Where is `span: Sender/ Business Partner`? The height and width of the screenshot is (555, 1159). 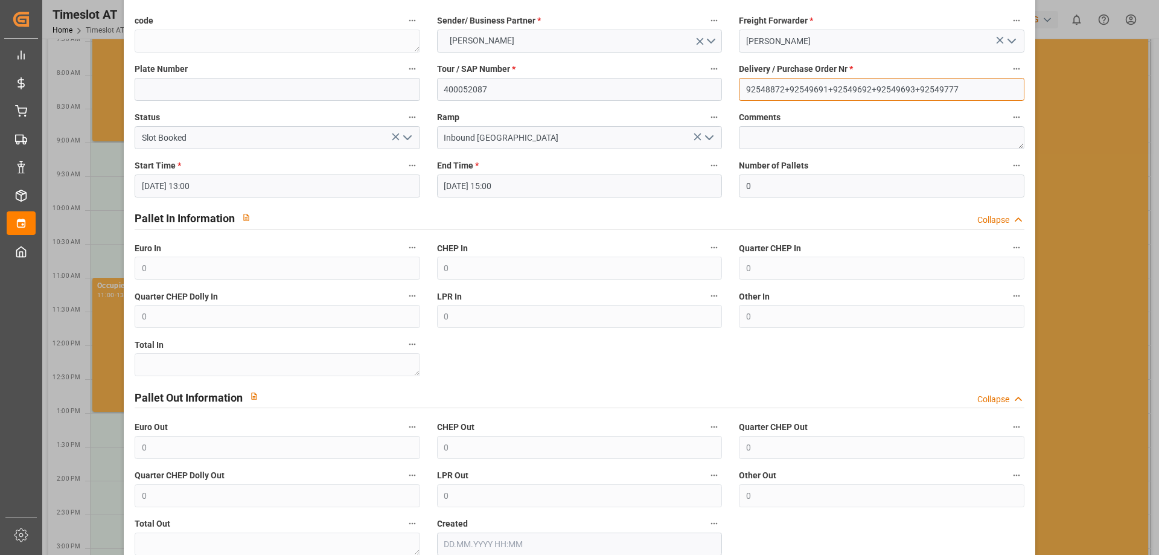 span: Sender/ Business Partner is located at coordinates (489, 21).